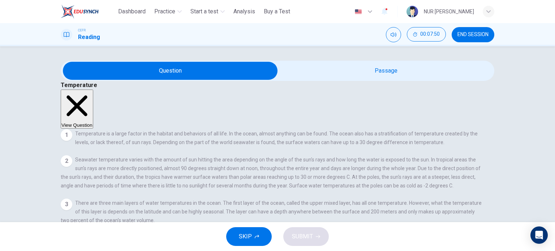 This screenshot has width=555, height=251. Describe the element at coordinates (244, 12) in the screenshot. I see `button: Analysis` at that location.